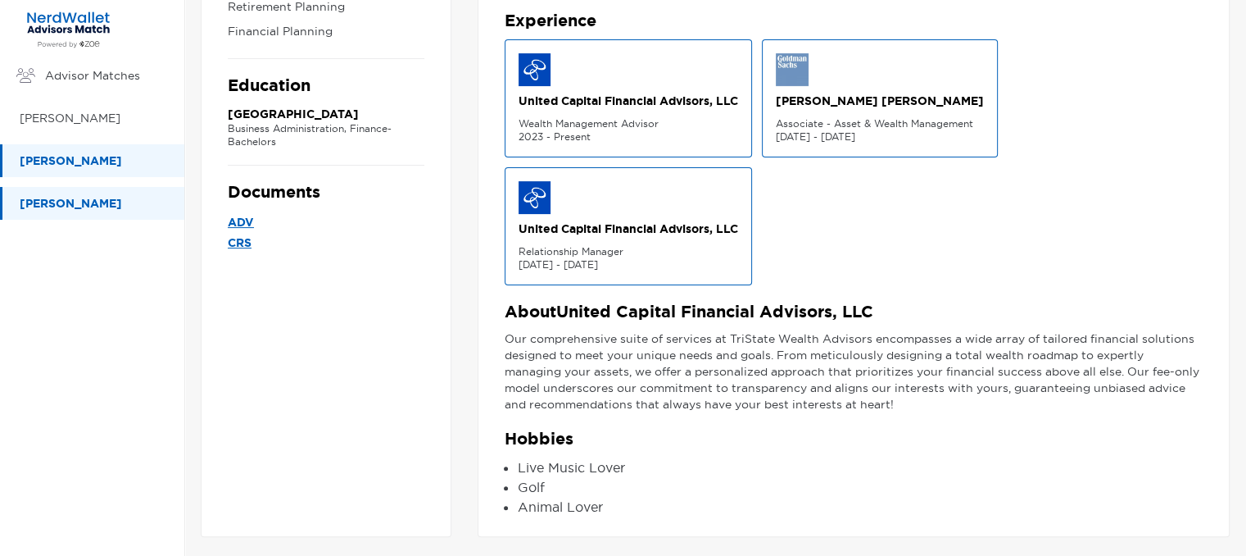 The width and height of the screenshot is (1246, 556). Describe the element at coordinates (629, 137) in the screenshot. I see `p: 2023 - Present` at that location.